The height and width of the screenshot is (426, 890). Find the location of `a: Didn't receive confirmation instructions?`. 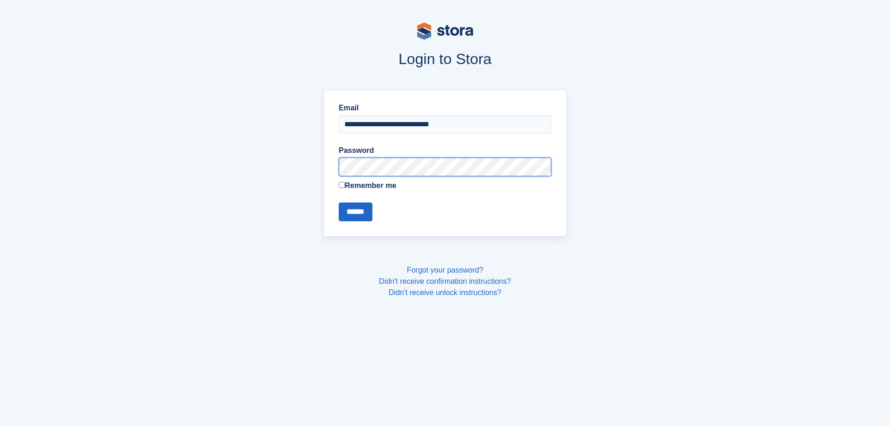

a: Didn't receive confirmation instructions? is located at coordinates (445, 281).